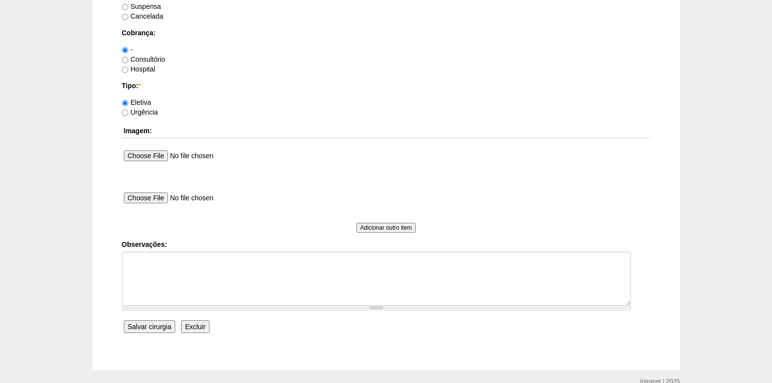 The image size is (772, 383). I want to click on input: Adicionar outro item, so click(386, 228).